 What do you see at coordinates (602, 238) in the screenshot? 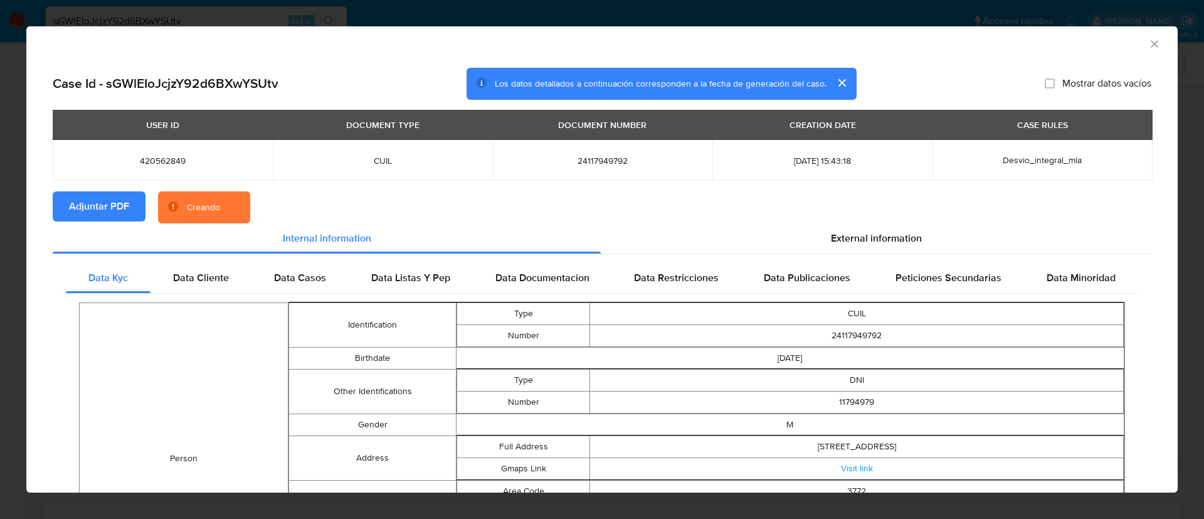
I see `div: Detailed info` at bounding box center [602, 238].